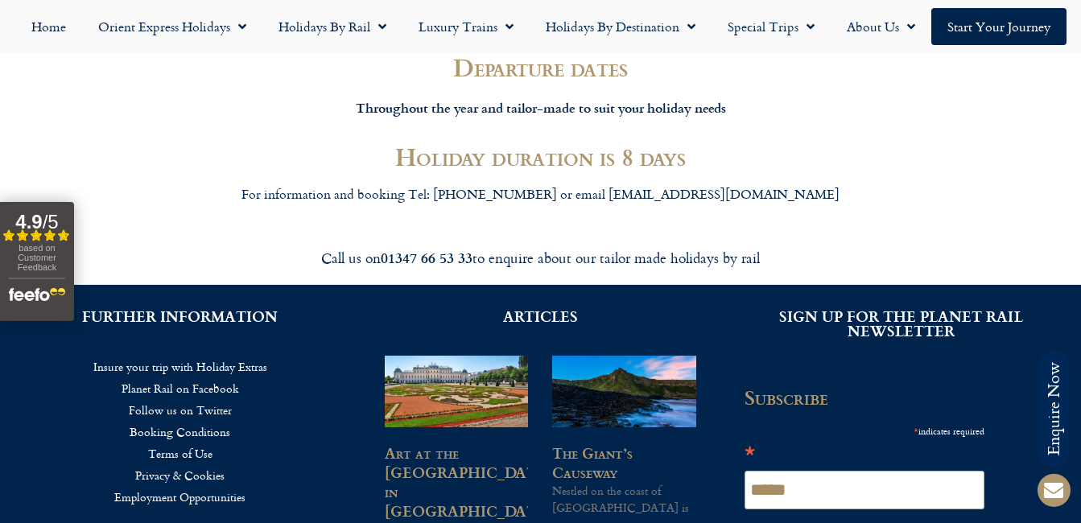 The image size is (1081, 523). What do you see at coordinates (541, 68) in the screenshot?
I see `h2: Departure dates` at bounding box center [541, 68].